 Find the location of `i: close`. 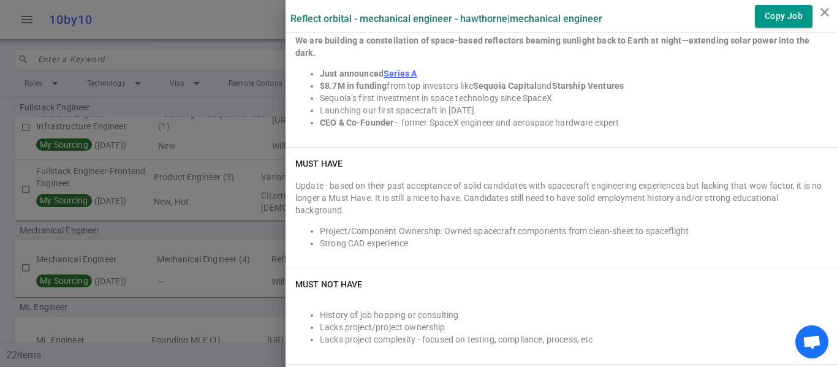

i: close is located at coordinates (825, 12).